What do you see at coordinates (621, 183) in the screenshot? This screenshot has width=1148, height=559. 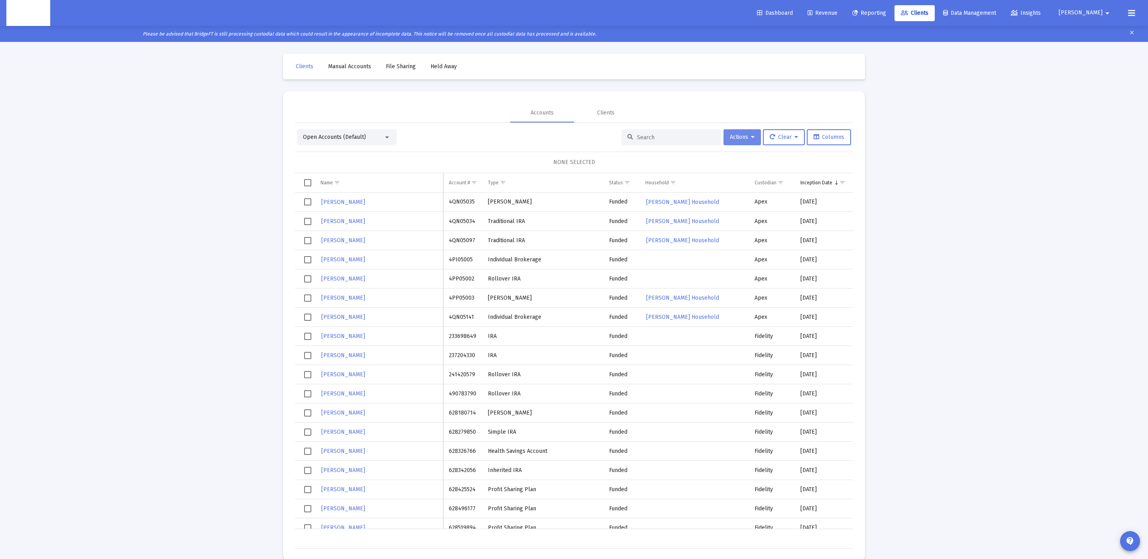 I see `td: Column Status` at bounding box center [621, 183].